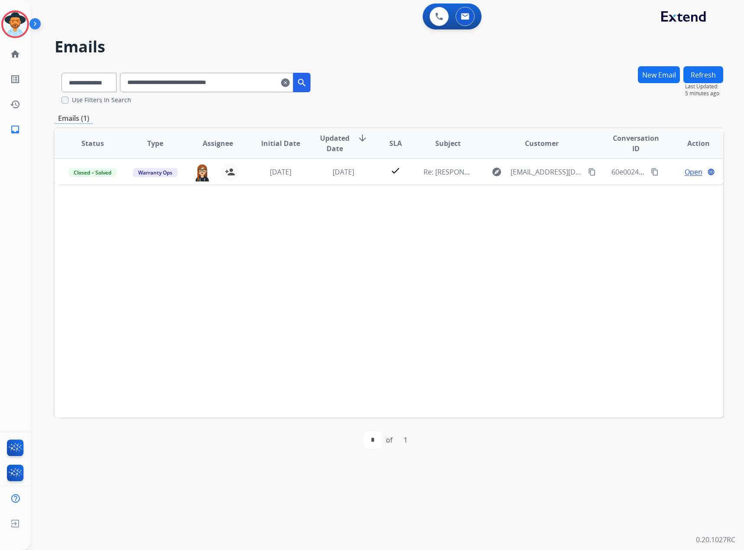 The height and width of the screenshot is (550, 744). What do you see at coordinates (155, 172) in the screenshot?
I see `span: Warranty Ops` at bounding box center [155, 172].